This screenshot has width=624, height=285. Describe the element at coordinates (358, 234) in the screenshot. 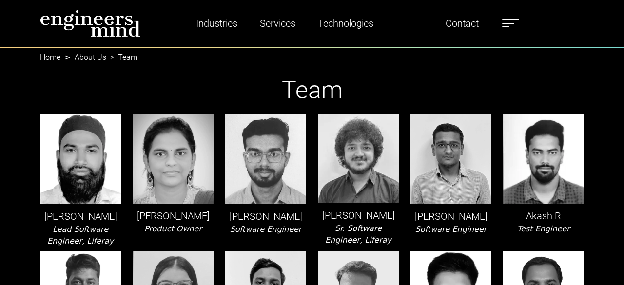

I see `i: Sr. Software Engineer, Liferay` at that location.